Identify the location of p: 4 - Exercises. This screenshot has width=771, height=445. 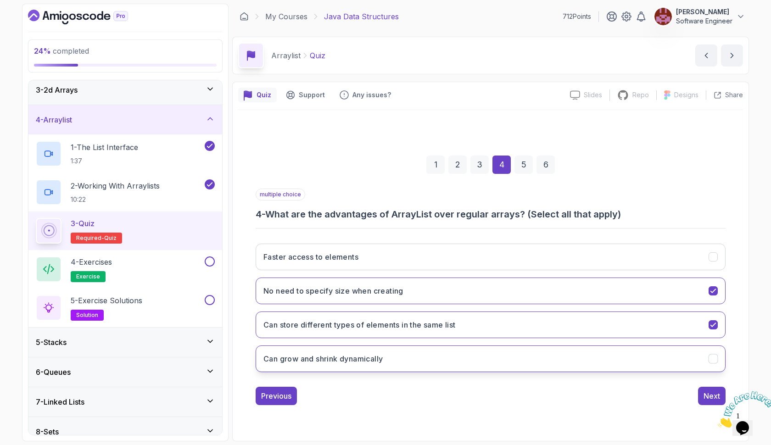
(91, 262).